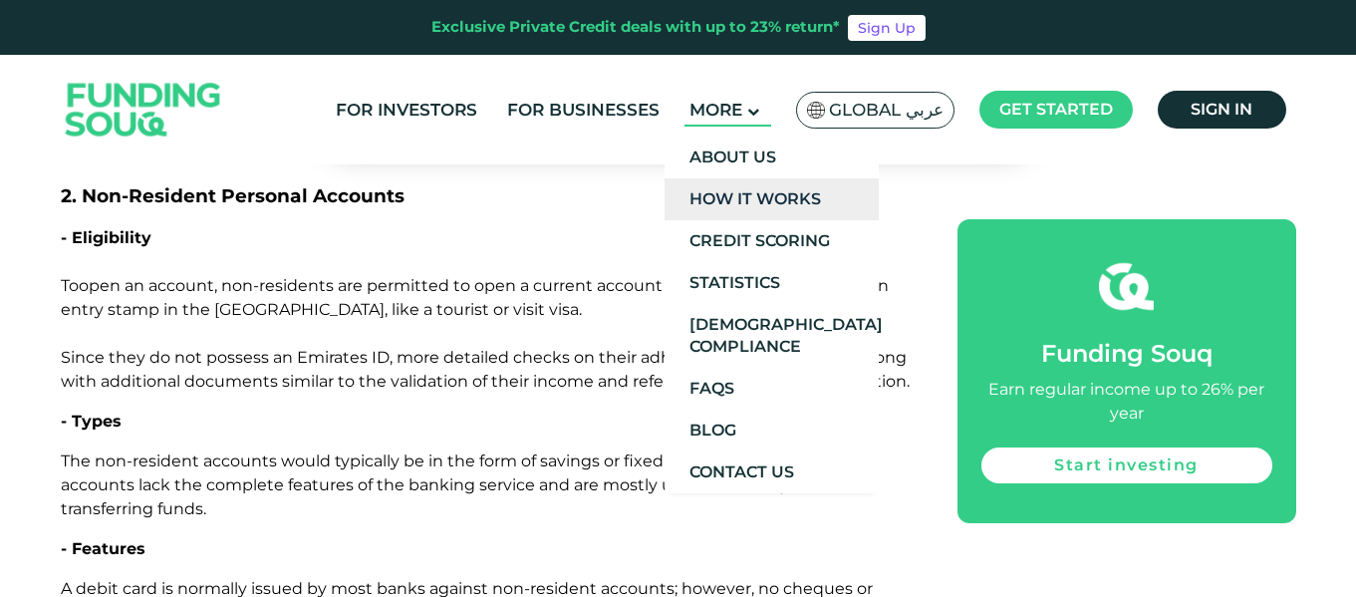 The image size is (1356, 597). What do you see at coordinates (143, 110) in the screenshot?
I see `img: Logo` at bounding box center [143, 110].